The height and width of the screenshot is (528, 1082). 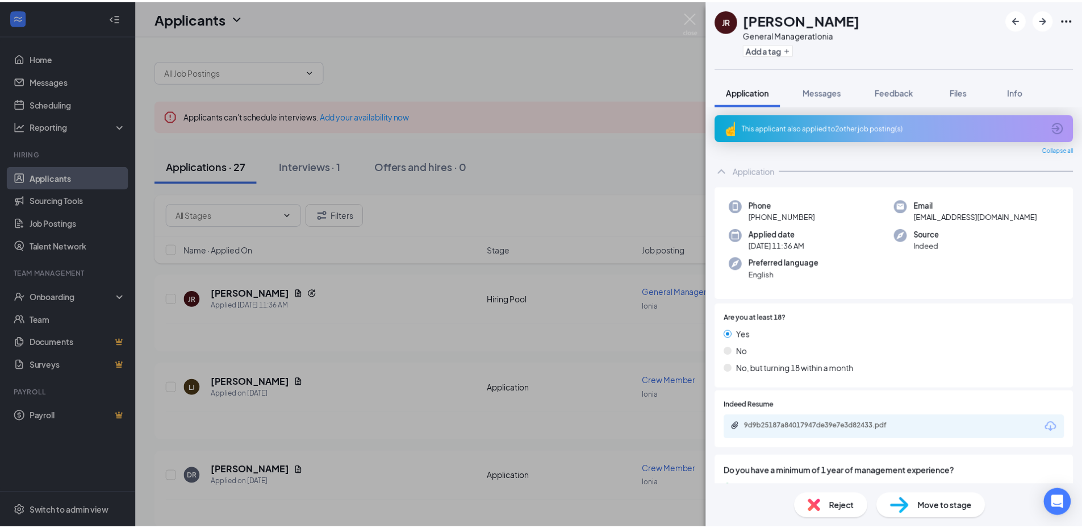 What do you see at coordinates (1059, 427) in the screenshot?
I see `a: Download` at bounding box center [1059, 427].